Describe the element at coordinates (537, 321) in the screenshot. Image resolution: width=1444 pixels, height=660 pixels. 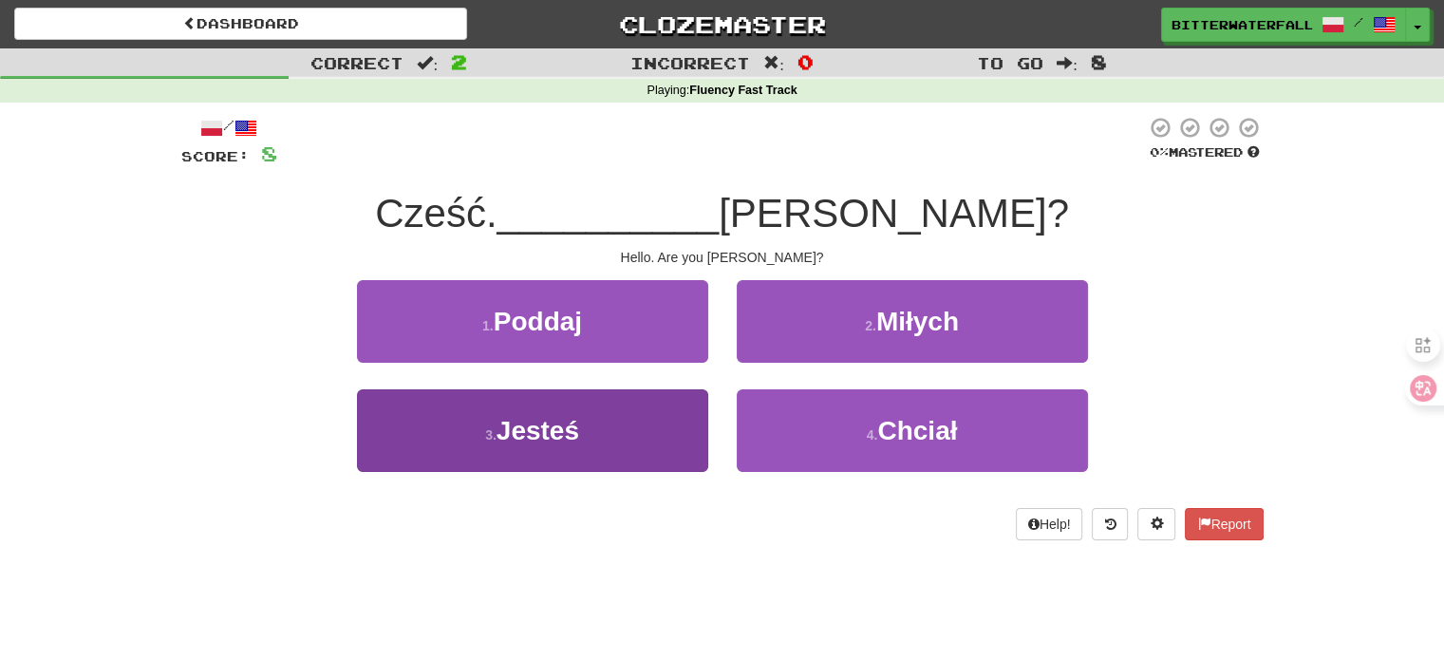
I see `span: Poddaj` at that location.